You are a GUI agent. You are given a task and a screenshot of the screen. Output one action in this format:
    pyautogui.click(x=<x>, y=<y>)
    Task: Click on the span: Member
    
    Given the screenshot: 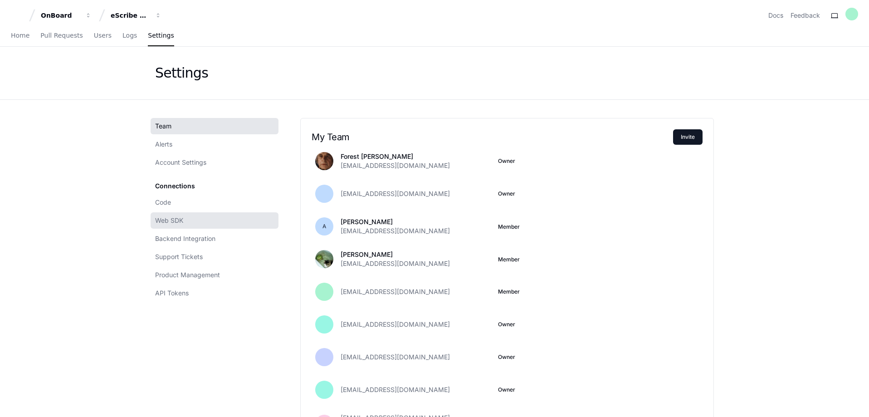 What is the action you would take?
    pyautogui.click(x=509, y=292)
    